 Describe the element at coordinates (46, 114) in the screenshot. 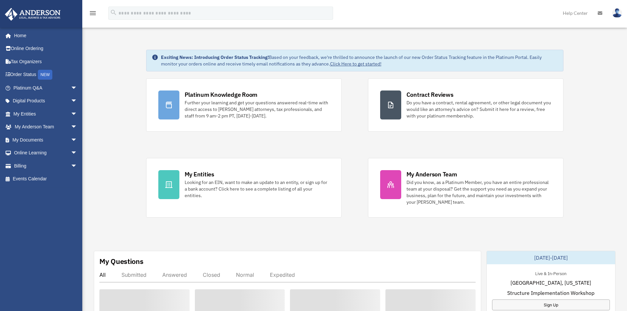

I see `a: My Entitiesarrow_drop_down` at that location.